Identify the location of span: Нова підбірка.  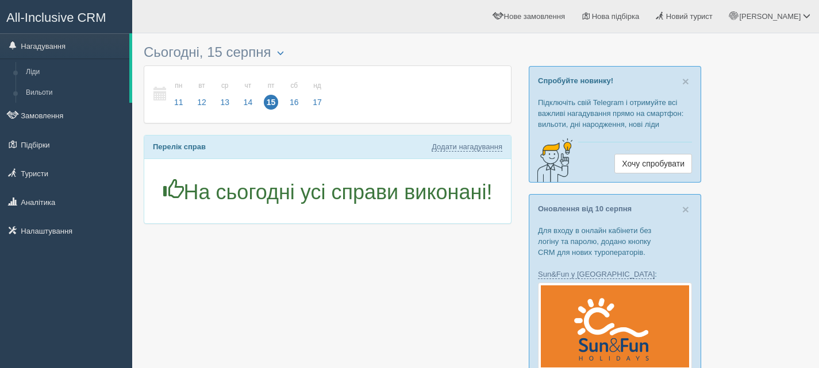
(615, 16).